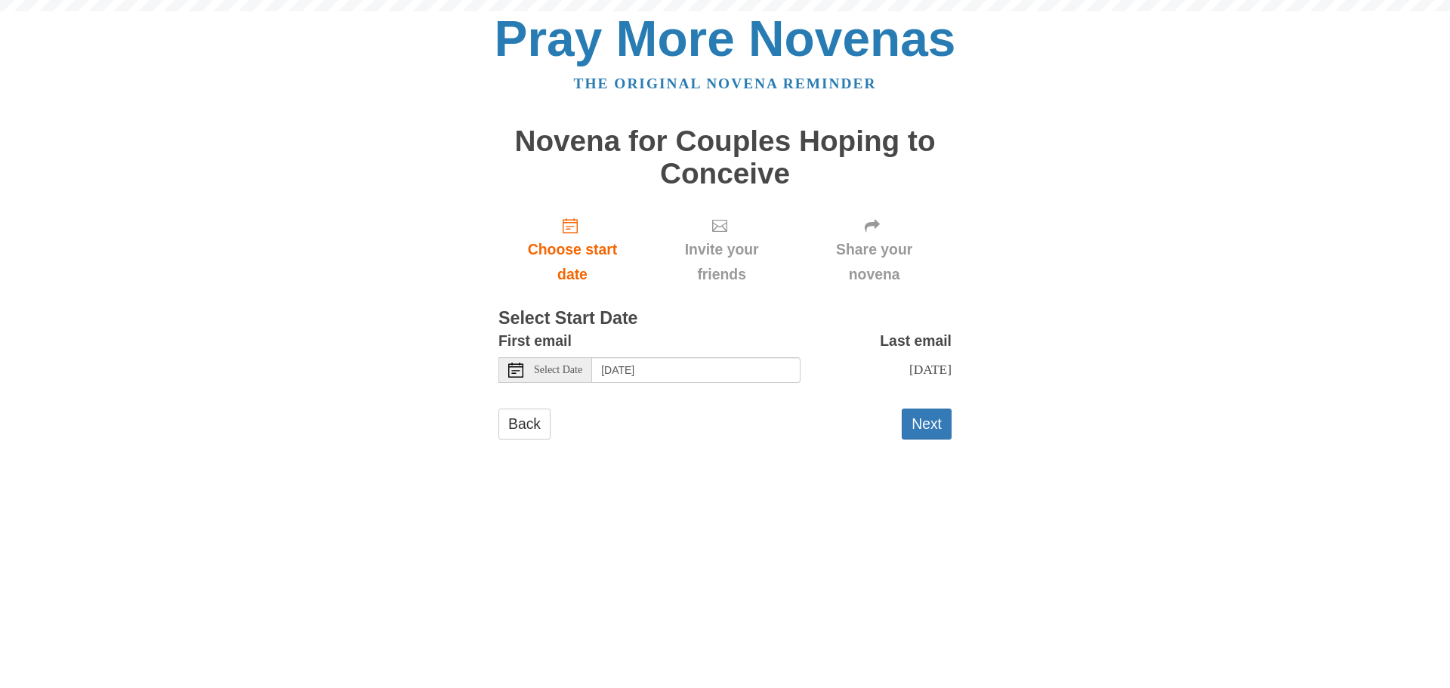 Image resolution: width=1450 pixels, height=688 pixels. Describe the element at coordinates (927, 424) in the screenshot. I see `button: Next` at that location.